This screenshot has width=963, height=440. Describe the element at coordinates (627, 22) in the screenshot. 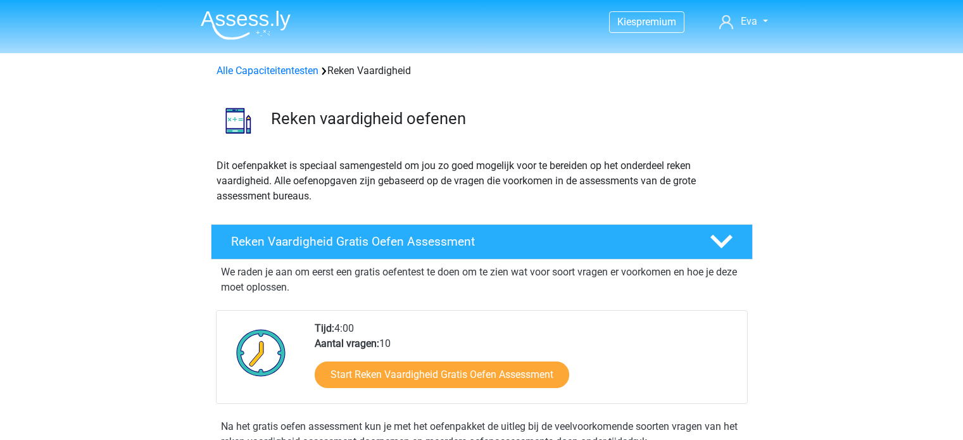

I see `span: Kies` at that location.